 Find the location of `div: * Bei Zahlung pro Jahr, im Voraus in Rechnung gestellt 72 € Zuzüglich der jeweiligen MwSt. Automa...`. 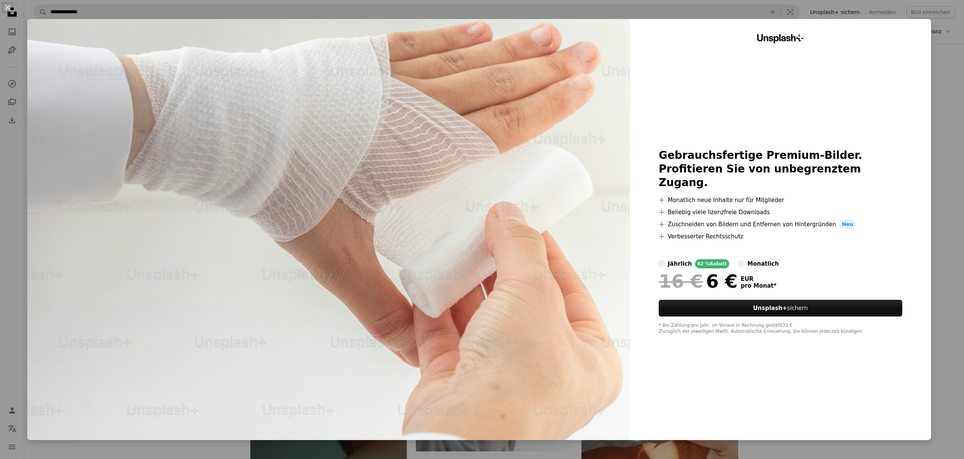

div: * Bei Zahlung pro Jahr, im Voraus in Rechnung gestellt 72 € Zuzüglich der jeweiligen MwSt. Automa... is located at coordinates (781, 329).